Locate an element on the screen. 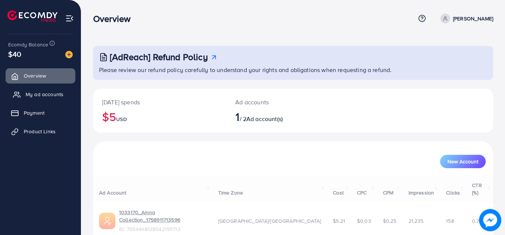 Image resolution: width=505 pixels, height=235 pixels. img: menu is located at coordinates (69, 18).